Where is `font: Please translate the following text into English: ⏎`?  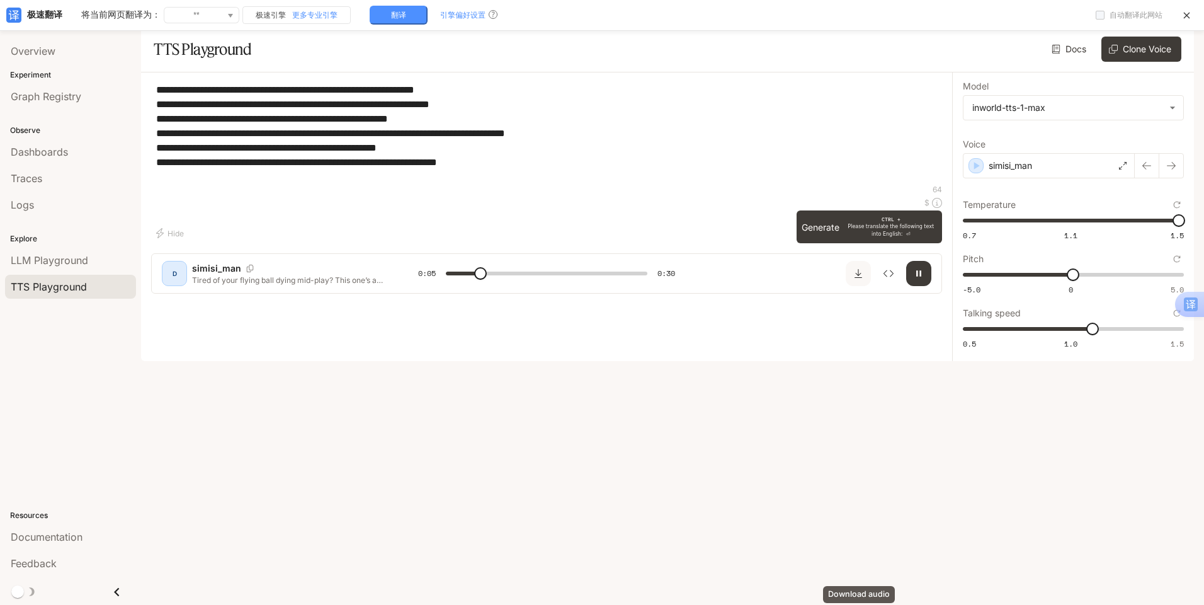
font: Please translate the following text into English: ⏎ is located at coordinates (891, 230).